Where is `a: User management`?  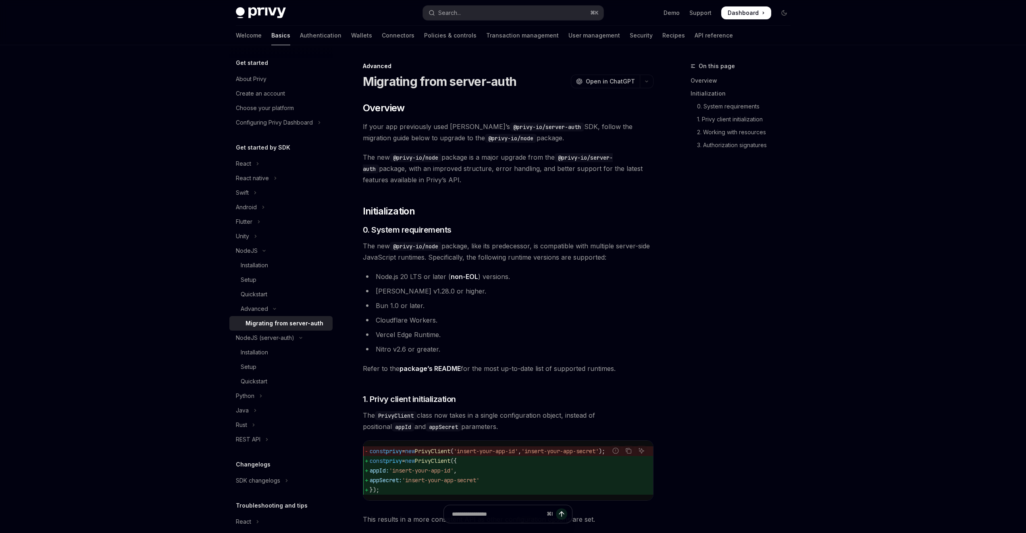 a: User management is located at coordinates (594, 35).